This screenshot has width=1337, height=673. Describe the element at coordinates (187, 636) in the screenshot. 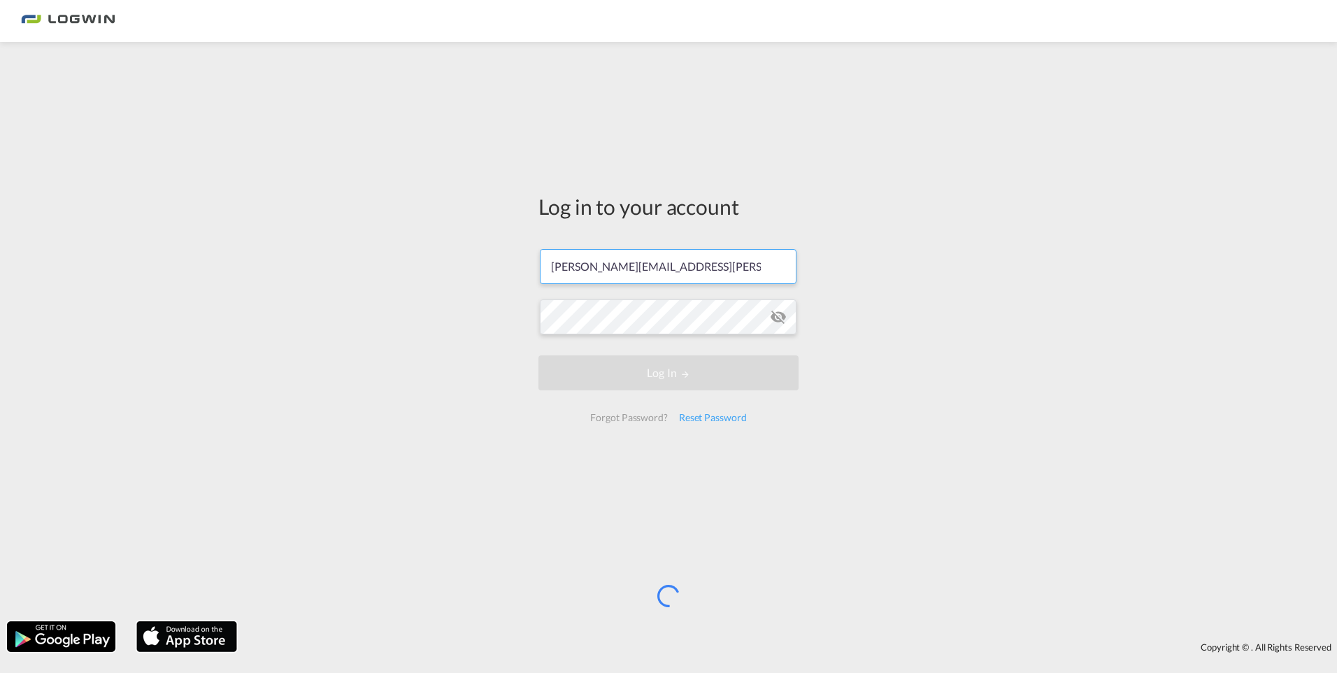

I see `img: apple.png` at that location.